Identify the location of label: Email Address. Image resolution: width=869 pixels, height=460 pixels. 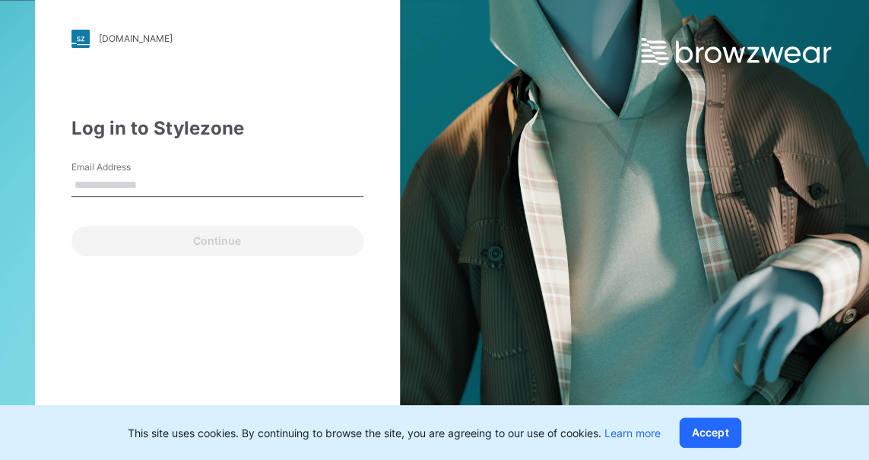
(125, 167).